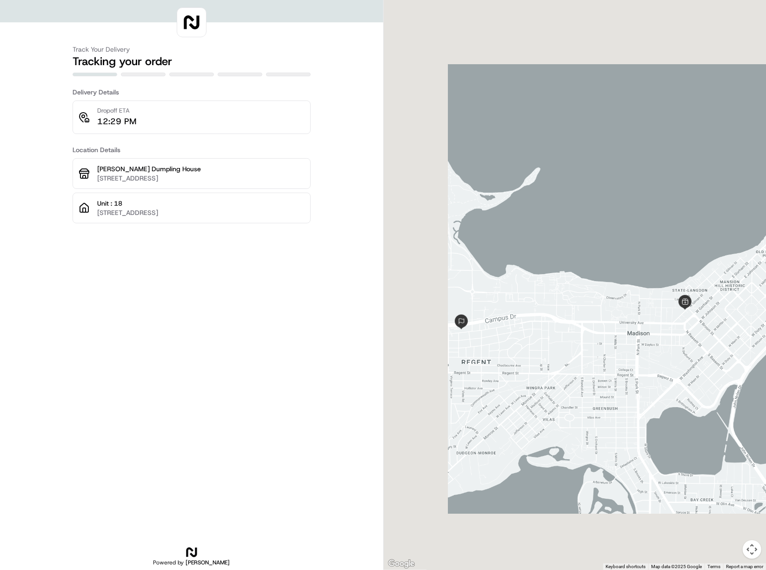 The height and width of the screenshot is (570, 766). I want to click on h3: Delivery Details, so click(192, 92).